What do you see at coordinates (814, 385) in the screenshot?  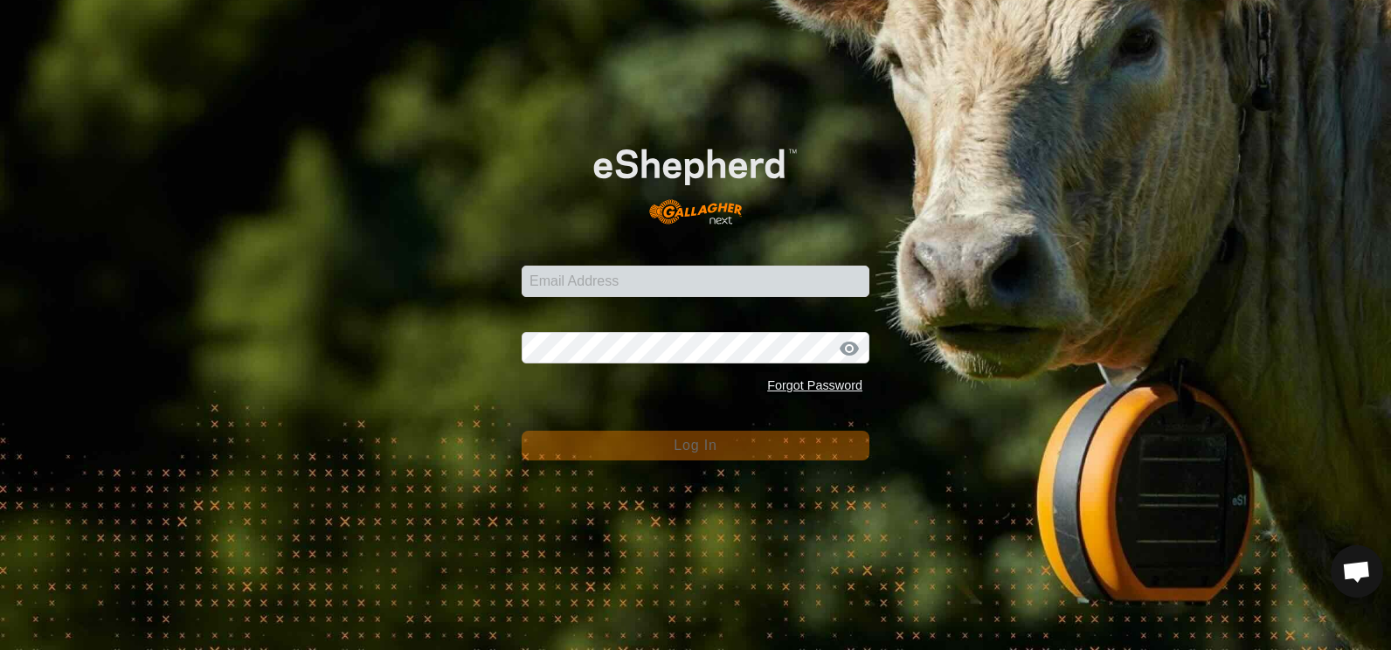 I see `a: Forgot Password` at bounding box center [814, 385].